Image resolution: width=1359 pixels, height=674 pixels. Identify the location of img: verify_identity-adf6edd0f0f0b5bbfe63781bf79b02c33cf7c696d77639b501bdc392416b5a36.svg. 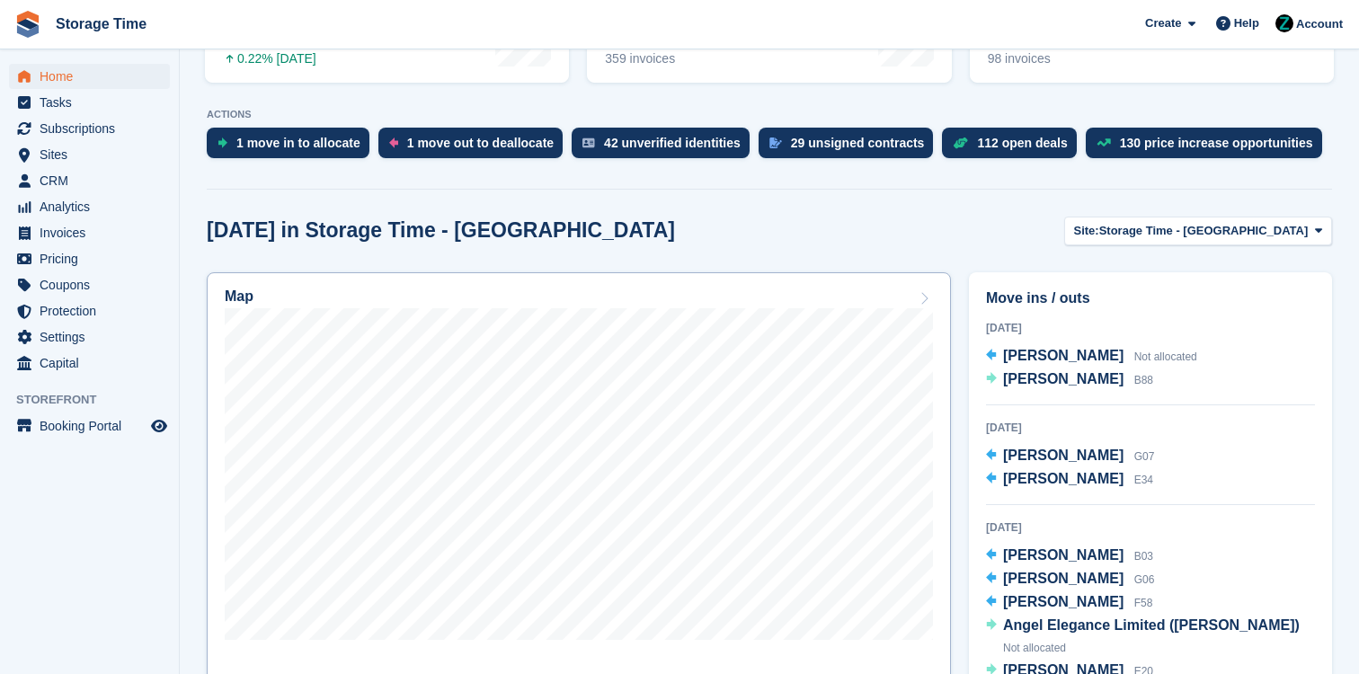
(589, 143).